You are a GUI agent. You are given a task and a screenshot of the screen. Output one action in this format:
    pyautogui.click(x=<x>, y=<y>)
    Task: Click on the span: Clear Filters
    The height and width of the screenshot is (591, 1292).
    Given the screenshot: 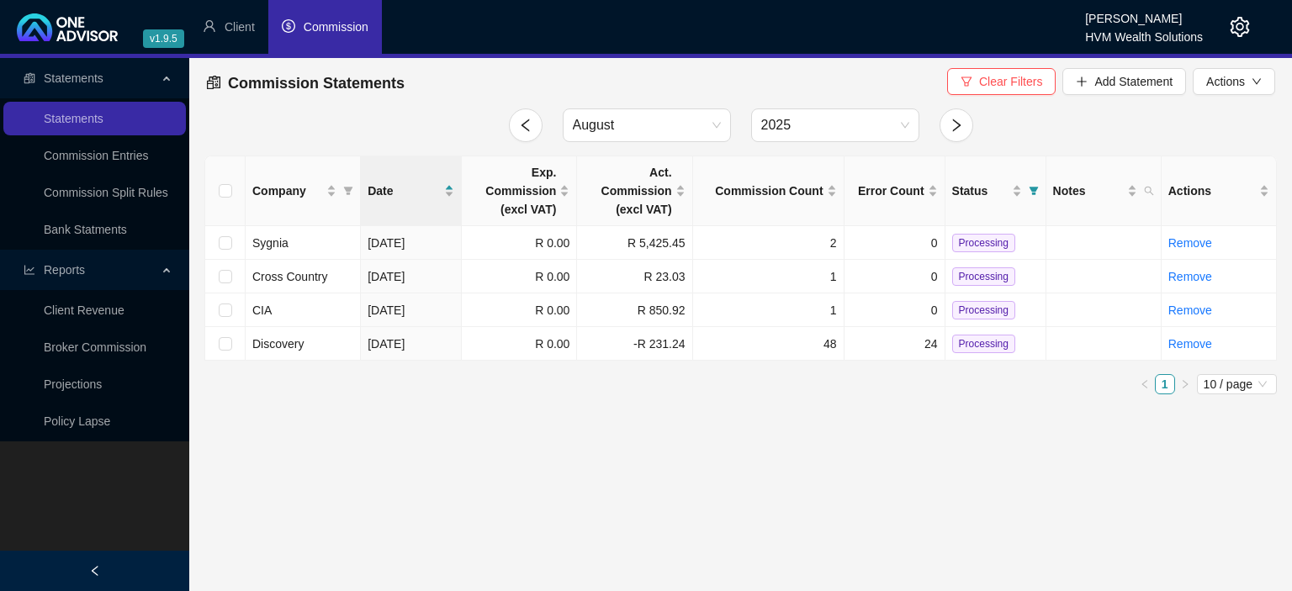 What is the action you would take?
    pyautogui.click(x=1010, y=82)
    